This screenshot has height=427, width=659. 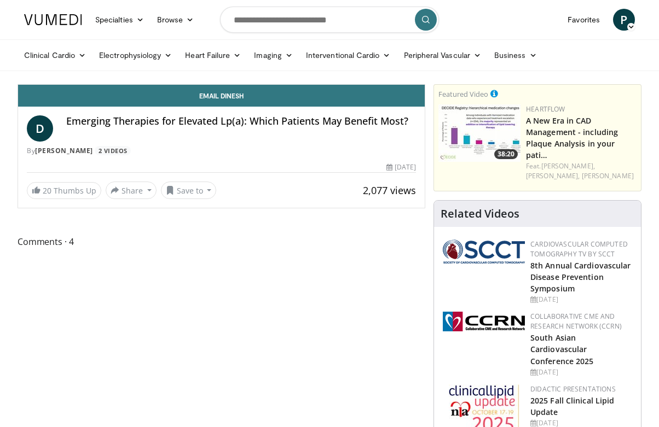 What do you see at coordinates (64, 190) in the screenshot?
I see `a: 20 Thumbs Up` at bounding box center [64, 190].